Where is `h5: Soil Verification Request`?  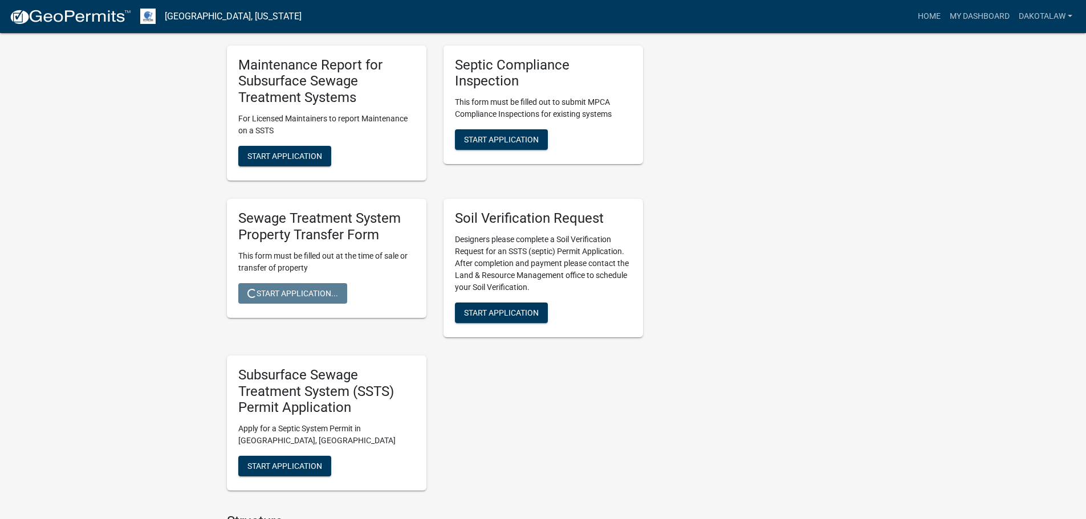 h5: Soil Verification Request is located at coordinates (543, 218).